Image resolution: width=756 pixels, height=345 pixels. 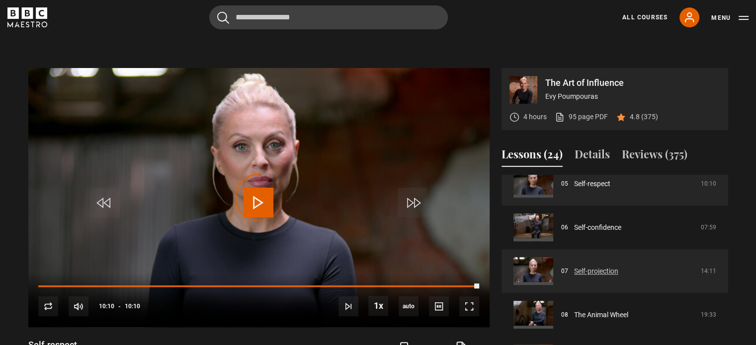 What do you see at coordinates (643, 117) in the screenshot?
I see `p: 4.8 (375)` at bounding box center [643, 117].